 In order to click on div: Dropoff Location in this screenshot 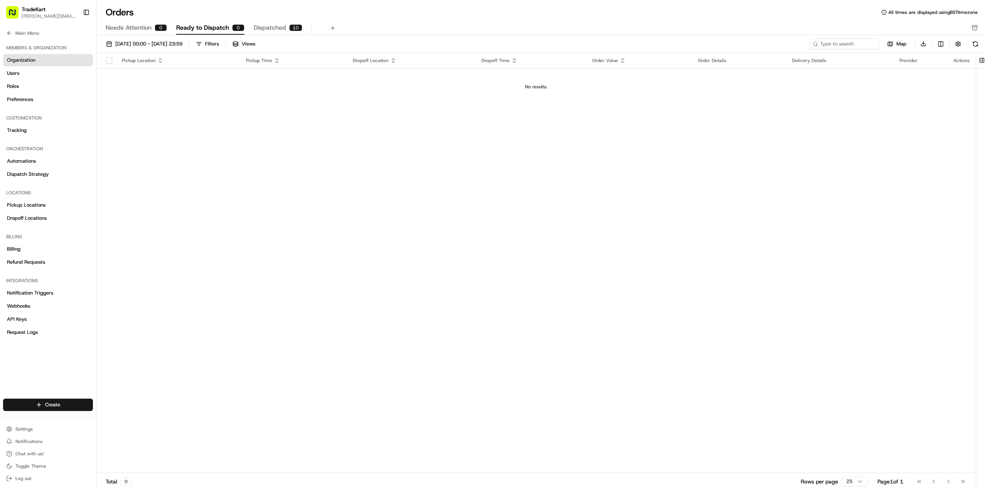, I will do `click(411, 61)`.